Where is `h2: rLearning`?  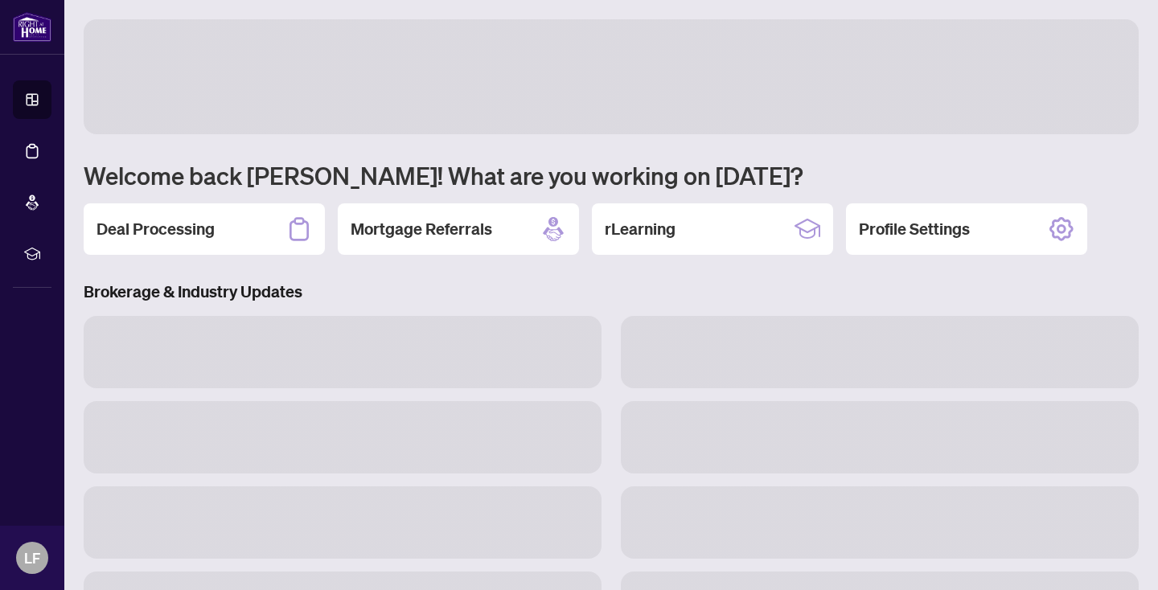 h2: rLearning is located at coordinates (640, 229).